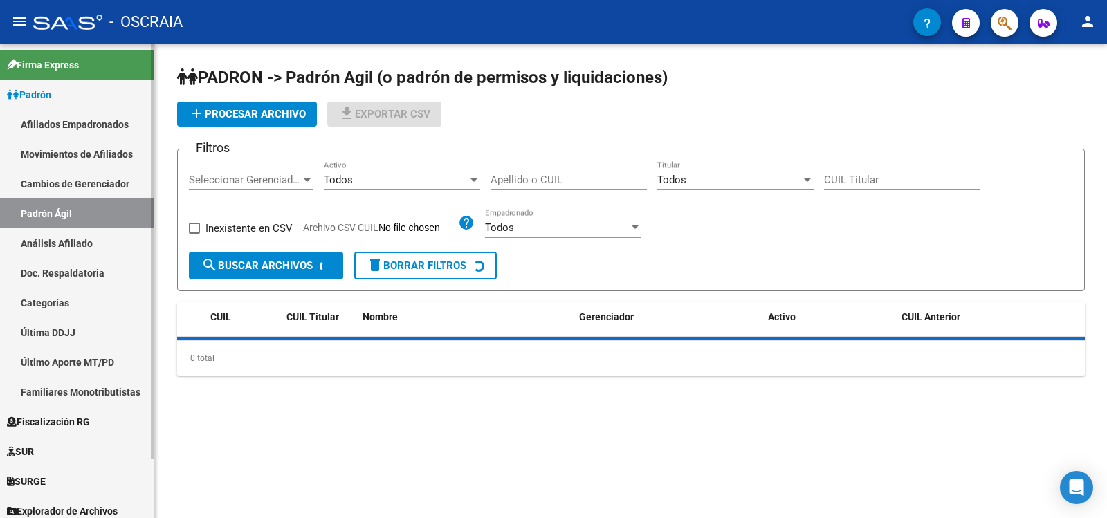  Describe the element at coordinates (146, 22) in the screenshot. I see `span: - OSCRAIA` at that location.